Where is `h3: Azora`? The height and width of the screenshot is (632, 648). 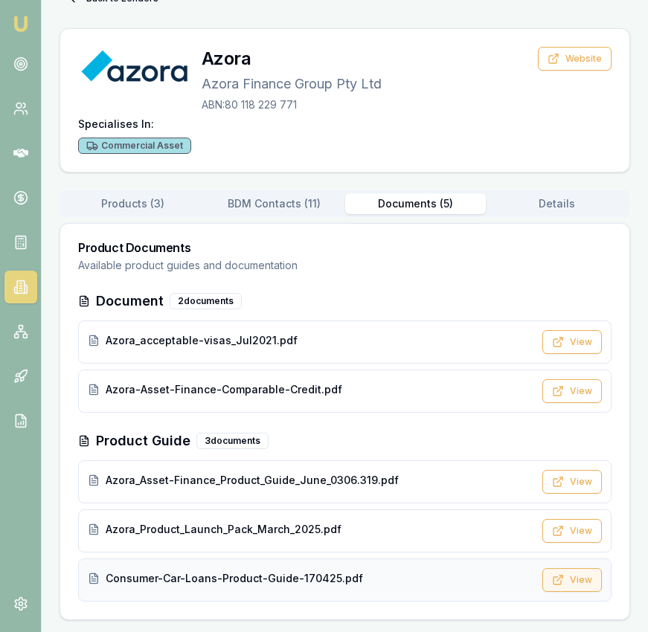 h3: Azora is located at coordinates (291, 59).